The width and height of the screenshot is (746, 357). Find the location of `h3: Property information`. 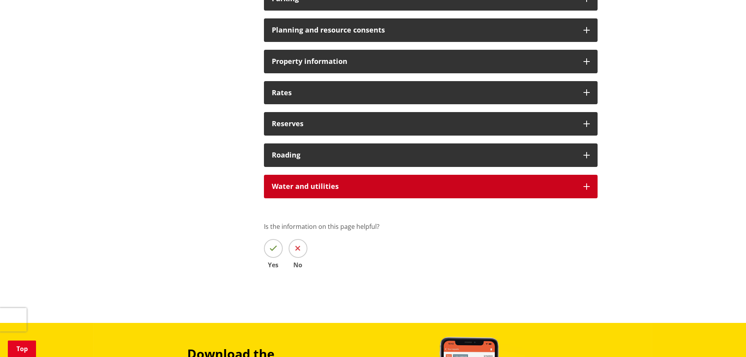

h3: Property information is located at coordinates (424, 61).